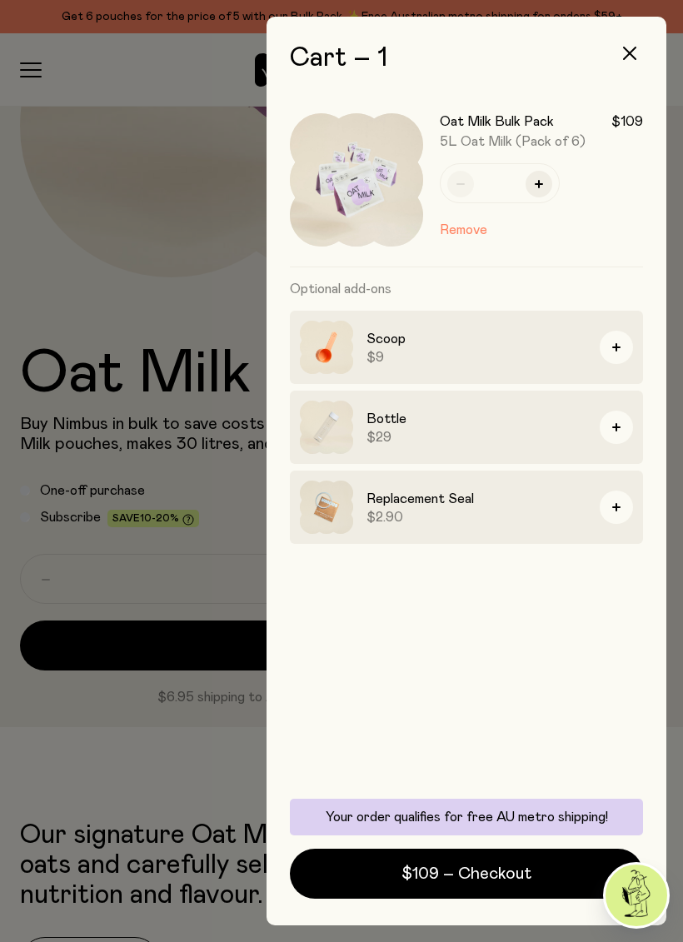 The image size is (683, 942). What do you see at coordinates (496, 122) in the screenshot?
I see `h3: Oat Milk Bulk Pack` at bounding box center [496, 122].